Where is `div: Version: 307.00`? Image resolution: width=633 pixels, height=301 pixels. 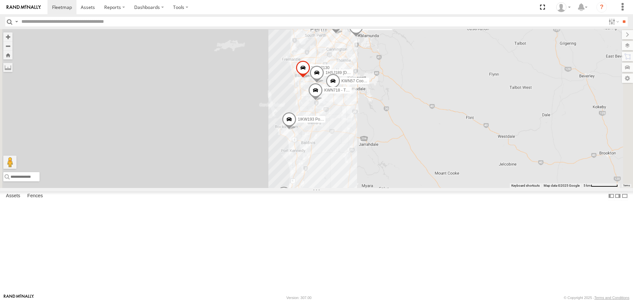 div: Version: 307.00 is located at coordinates (299, 297).